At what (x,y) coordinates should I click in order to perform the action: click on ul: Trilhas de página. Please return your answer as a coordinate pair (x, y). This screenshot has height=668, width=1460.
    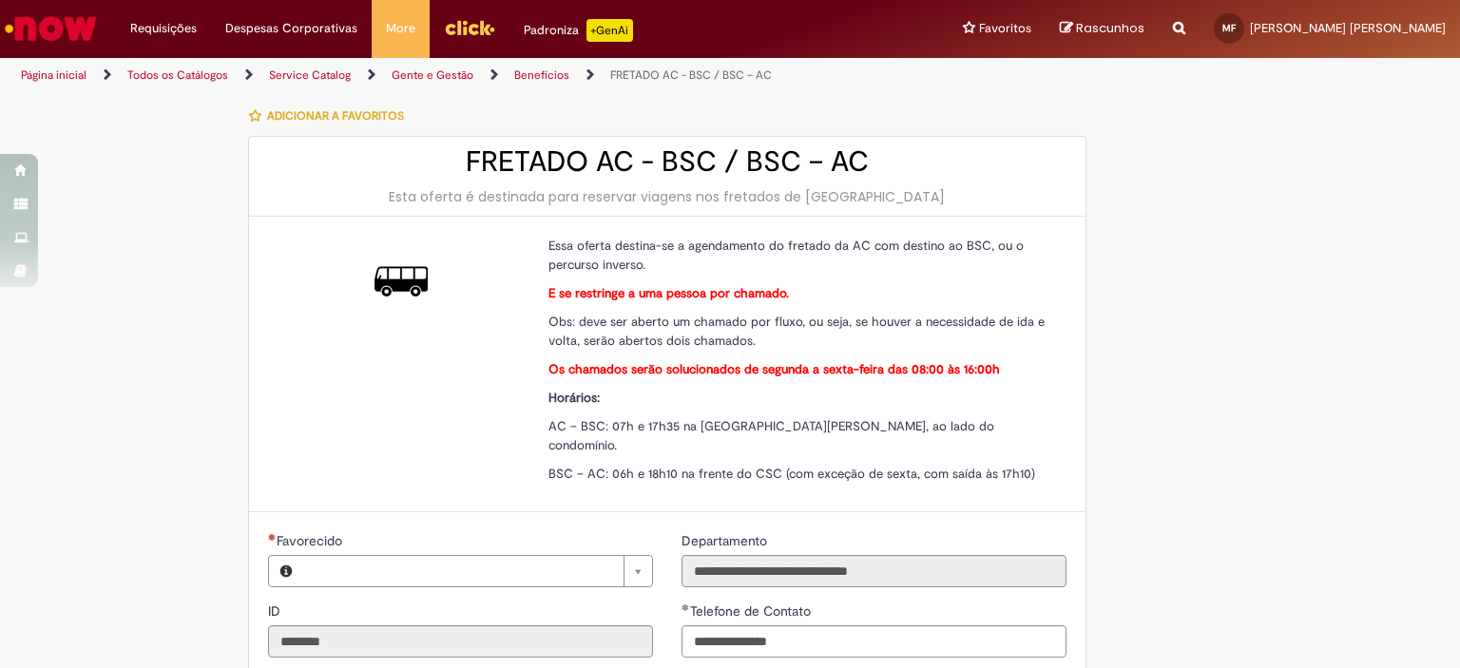
    Looking at the image, I should click on (487, 75).